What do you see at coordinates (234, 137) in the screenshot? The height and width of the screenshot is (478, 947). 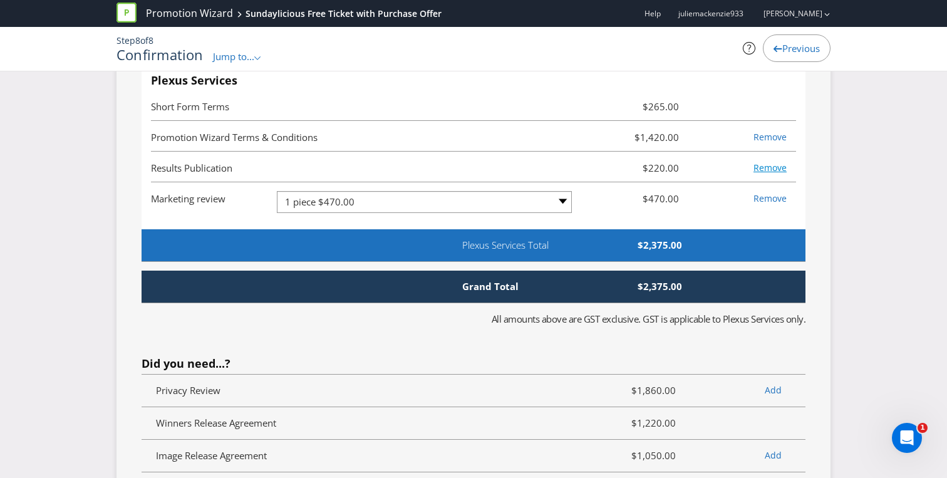 I see `span: Promotion Wizard Terms & Conditions` at bounding box center [234, 137].